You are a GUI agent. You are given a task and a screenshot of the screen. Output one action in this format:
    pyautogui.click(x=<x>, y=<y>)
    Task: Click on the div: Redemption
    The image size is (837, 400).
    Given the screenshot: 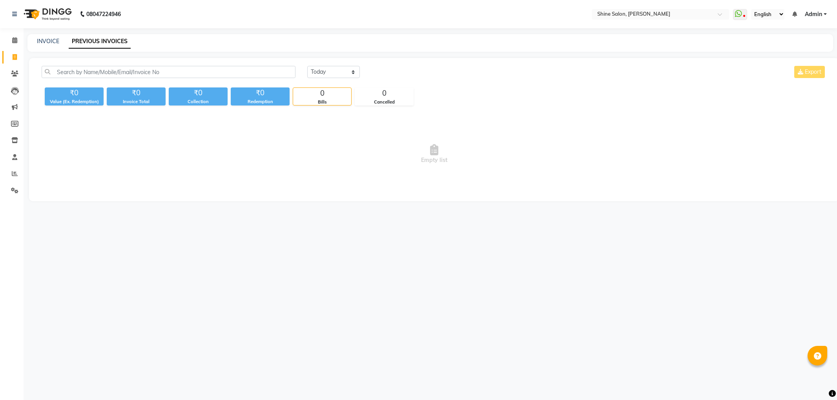 What is the action you would take?
    pyautogui.click(x=260, y=102)
    